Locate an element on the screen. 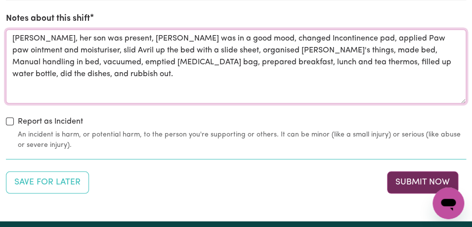  label: Notes about this shift is located at coordinates (48, 19).